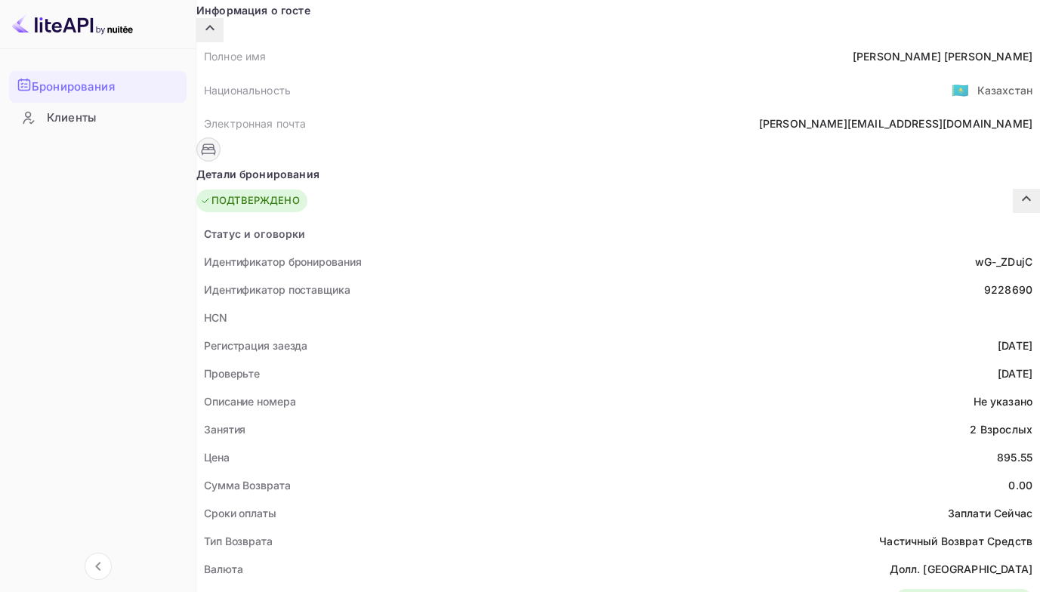  Describe the element at coordinates (255, 345) in the screenshot. I see `div: Регистрация заезда` at that location.